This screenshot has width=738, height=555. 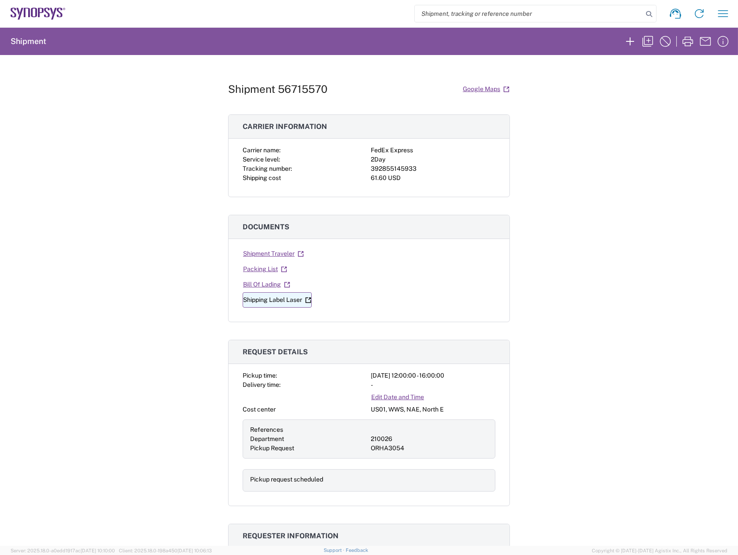 What do you see at coordinates (398, 397) in the screenshot?
I see `a: Edit Date and Time` at bounding box center [398, 397].